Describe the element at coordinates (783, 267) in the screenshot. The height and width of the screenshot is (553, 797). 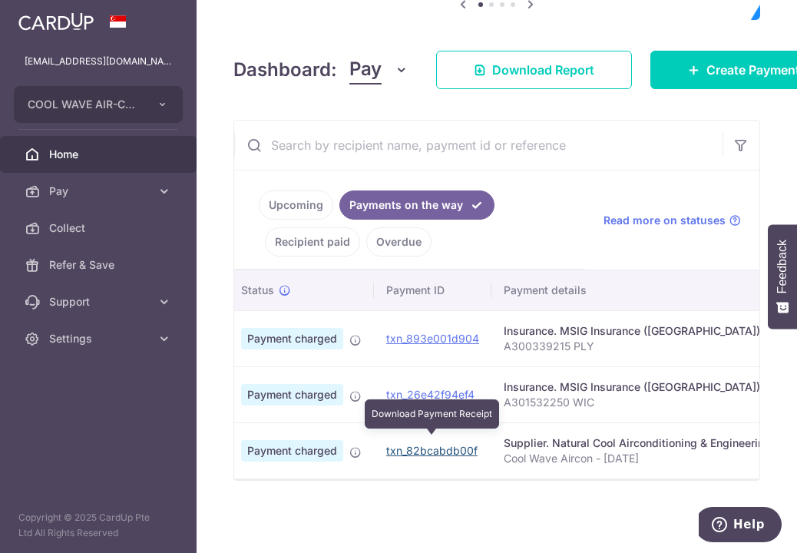
I see `span: Feedback` at that location.